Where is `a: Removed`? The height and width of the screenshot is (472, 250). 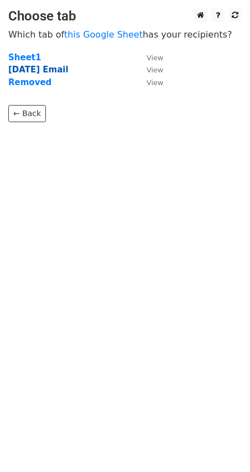 a: Removed is located at coordinates (30, 82).